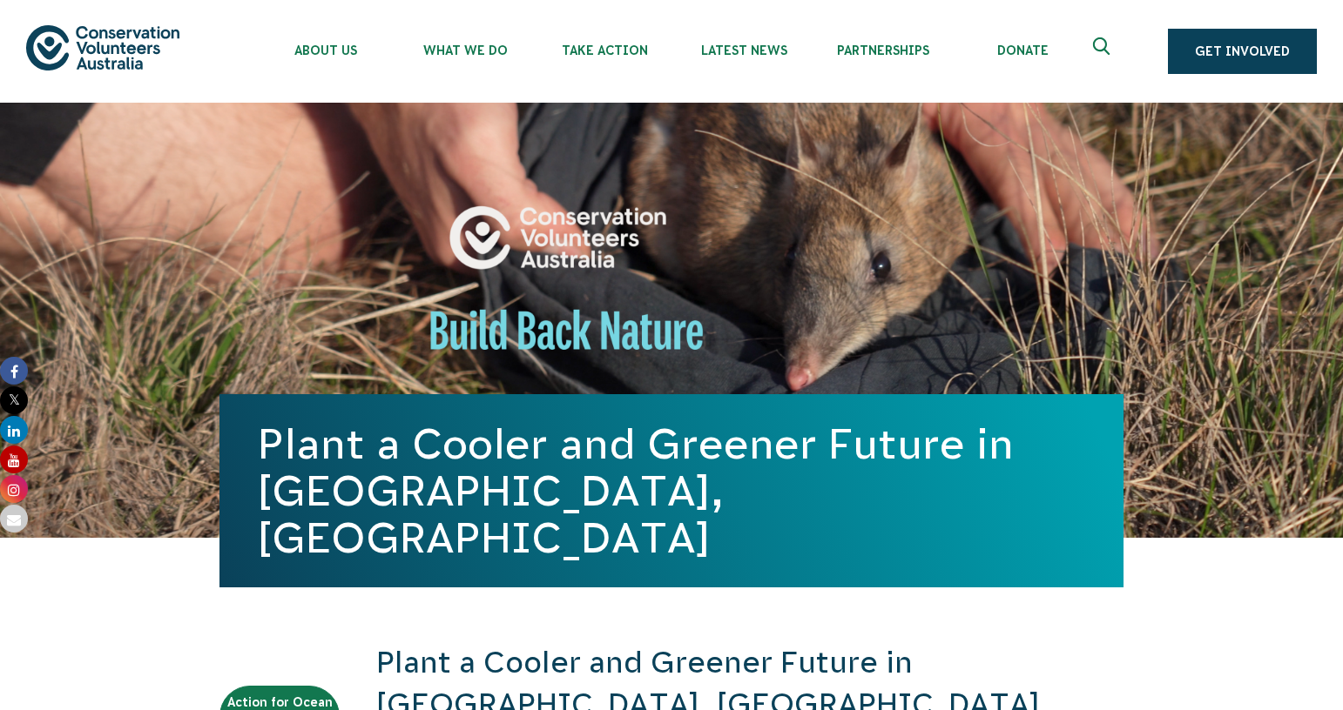 The width and height of the screenshot is (1343, 710). What do you see at coordinates (744, 50) in the screenshot?
I see `span: Latest News` at bounding box center [744, 50].